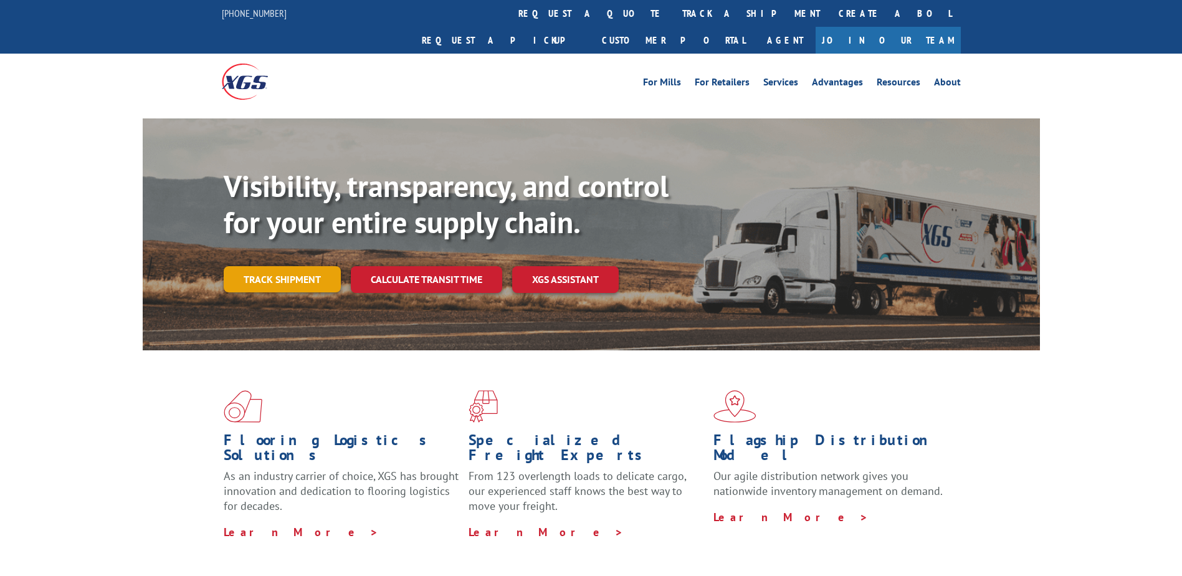 The image size is (1182, 576). Describe the element at coordinates (947, 84) in the screenshot. I see `a: About` at that location.